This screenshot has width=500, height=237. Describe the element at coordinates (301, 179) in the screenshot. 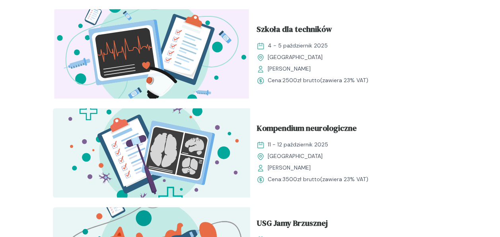

I see `span: 3500 zł brutto` at that location.